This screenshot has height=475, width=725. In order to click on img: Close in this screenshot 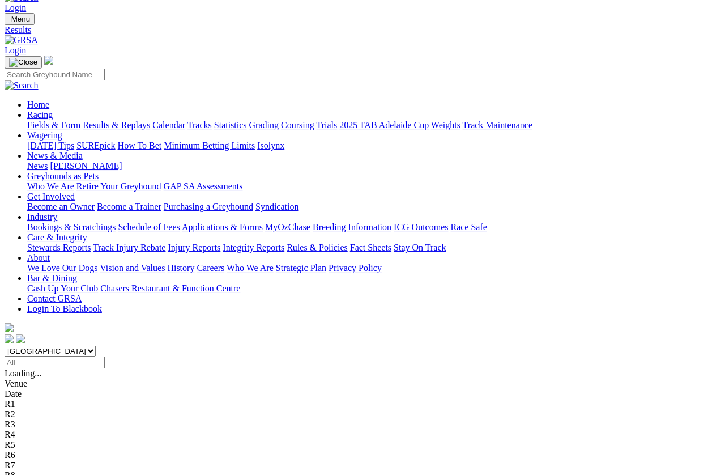, I will do `click(23, 62)`.